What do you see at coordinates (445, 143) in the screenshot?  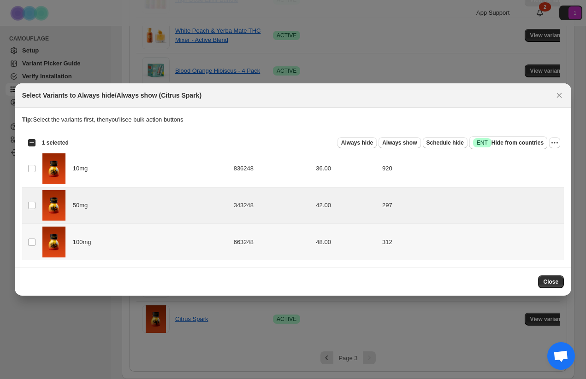 I see `button: Schedule hide` at bounding box center [445, 143].